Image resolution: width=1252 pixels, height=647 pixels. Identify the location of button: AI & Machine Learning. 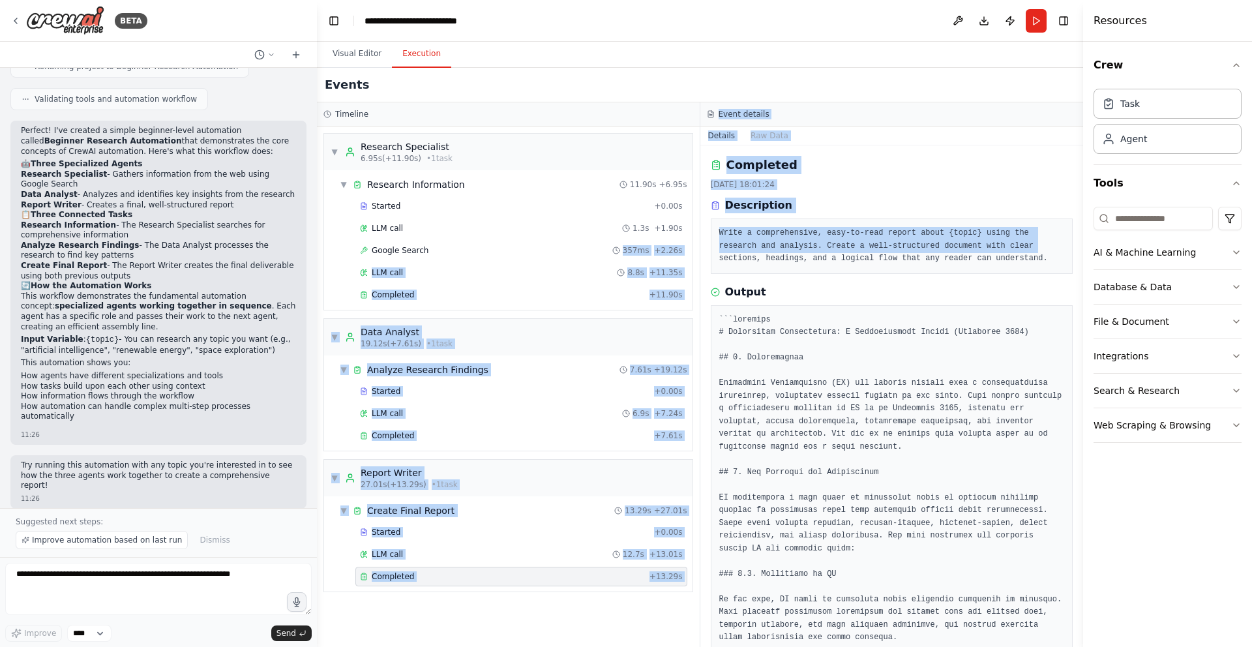
(1167, 252).